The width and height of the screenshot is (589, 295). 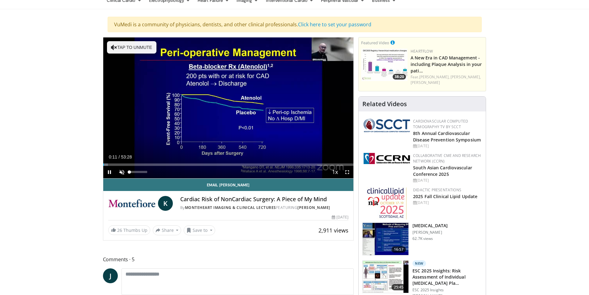 What do you see at coordinates (422, 51) in the screenshot?
I see `a: Heartflow` at bounding box center [422, 51].